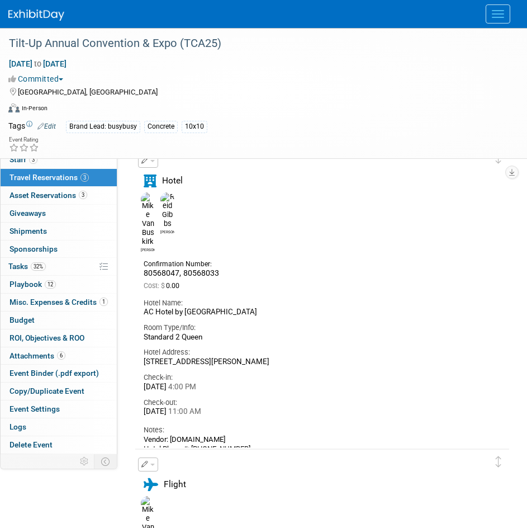 This screenshot has width=527, height=528. Describe the element at coordinates (167, 210) in the screenshot. I see `img: Reid Gibbs` at that location.